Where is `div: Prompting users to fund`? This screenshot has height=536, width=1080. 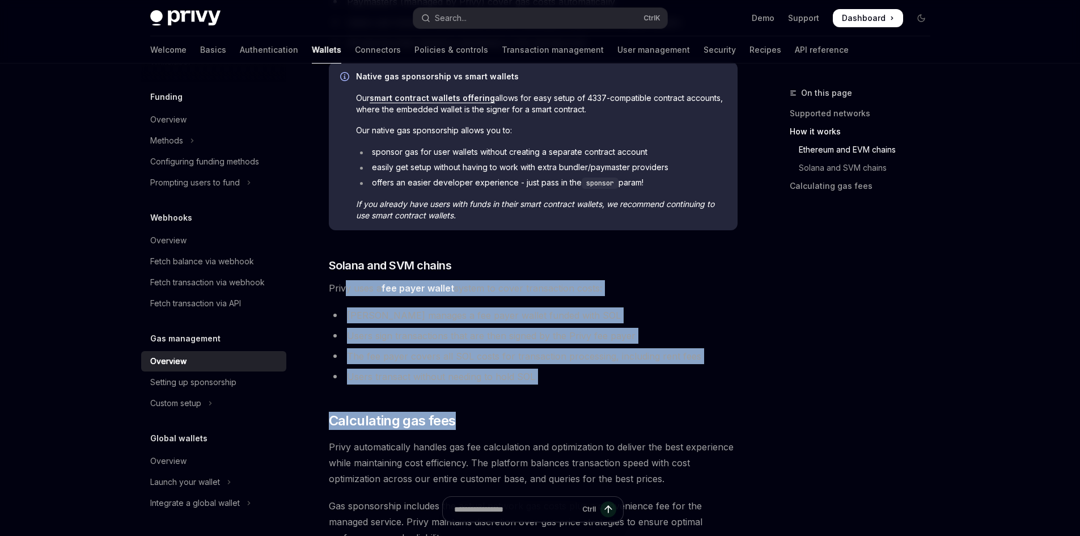 div: Prompting users to fund is located at coordinates (195, 183).